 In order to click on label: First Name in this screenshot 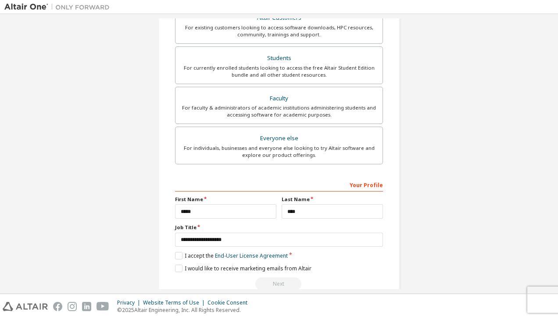, I will do `click(225, 200)`.